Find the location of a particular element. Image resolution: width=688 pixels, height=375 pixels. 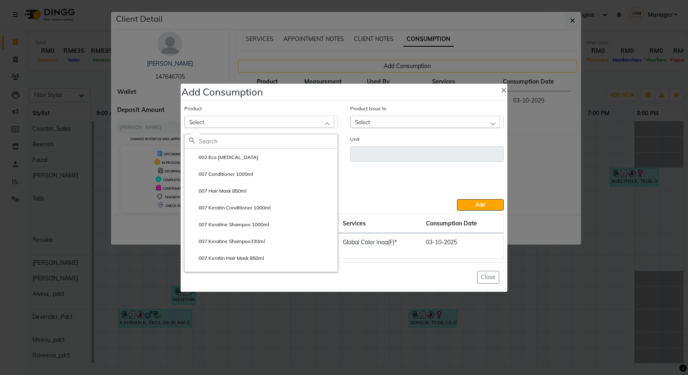

input: Search is located at coordinates (268, 141).